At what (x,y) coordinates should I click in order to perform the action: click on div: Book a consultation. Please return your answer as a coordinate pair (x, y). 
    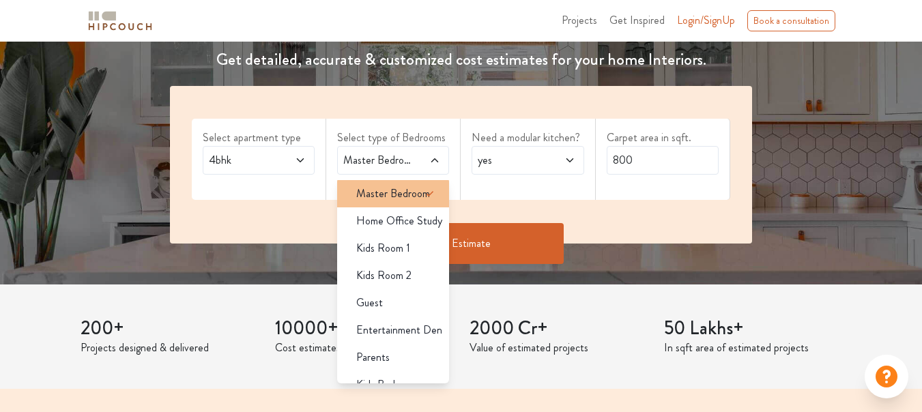
    Looking at the image, I should click on (791, 20).